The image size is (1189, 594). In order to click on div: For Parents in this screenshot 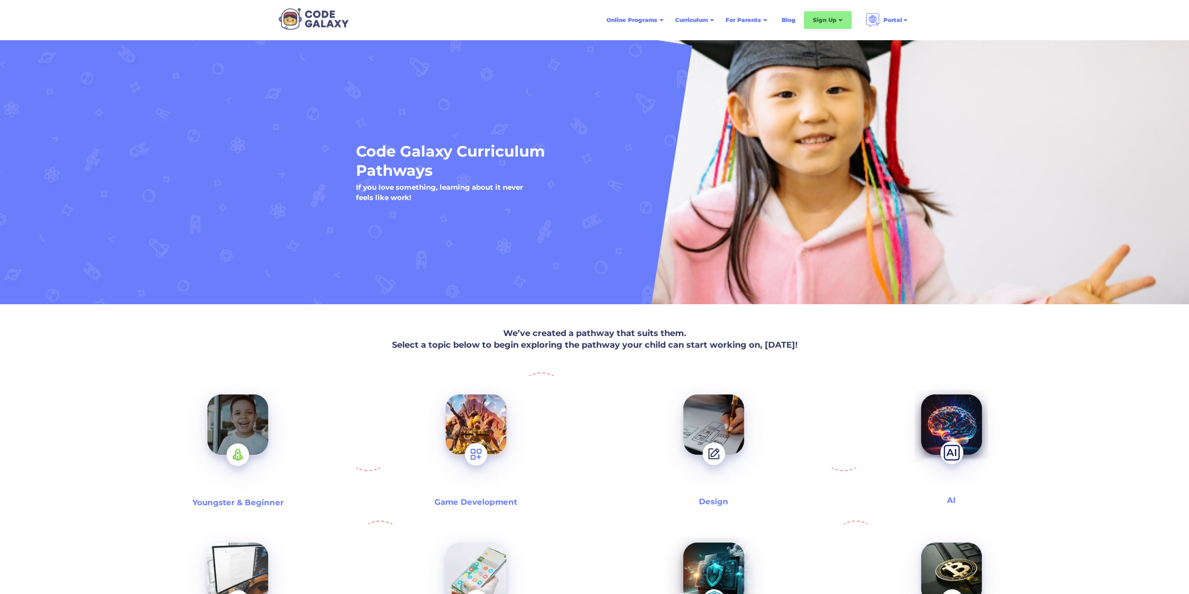, I will do `click(743, 20)`.